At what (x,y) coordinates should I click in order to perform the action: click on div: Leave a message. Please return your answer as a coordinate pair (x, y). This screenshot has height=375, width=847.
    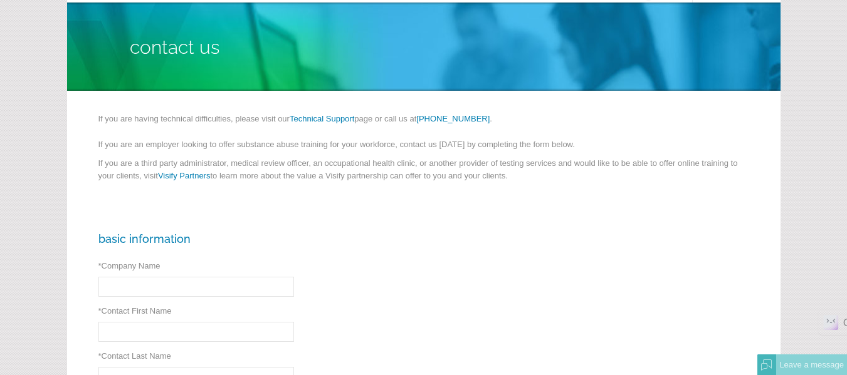
    Looking at the image, I should click on (811, 365).